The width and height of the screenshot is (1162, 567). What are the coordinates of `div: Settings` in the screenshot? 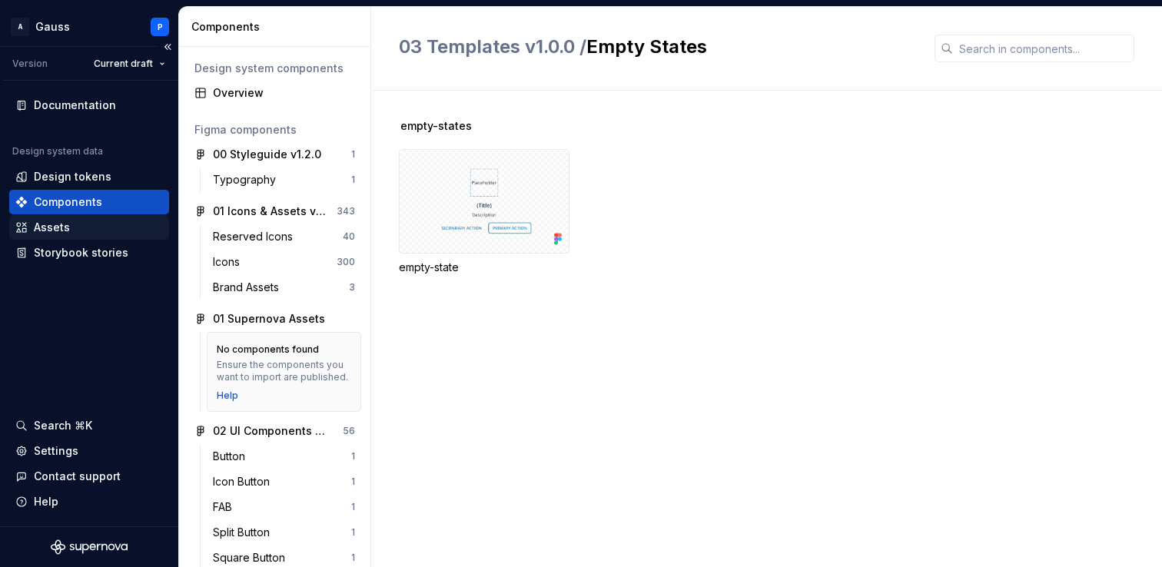 It's located at (56, 451).